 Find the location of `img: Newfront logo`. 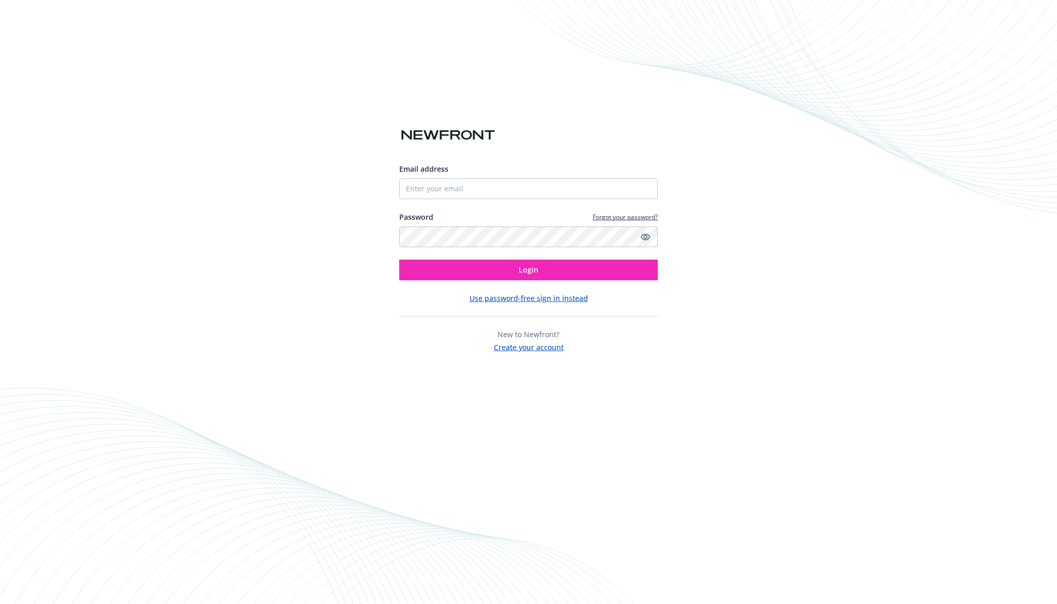

img: Newfront logo is located at coordinates (448, 135).